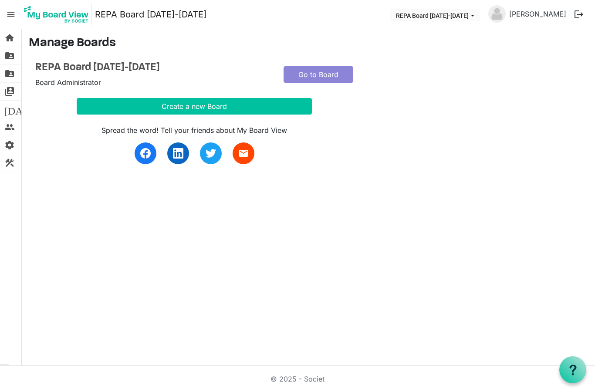  I want to click on a: My Board View Logo, so click(58, 14).